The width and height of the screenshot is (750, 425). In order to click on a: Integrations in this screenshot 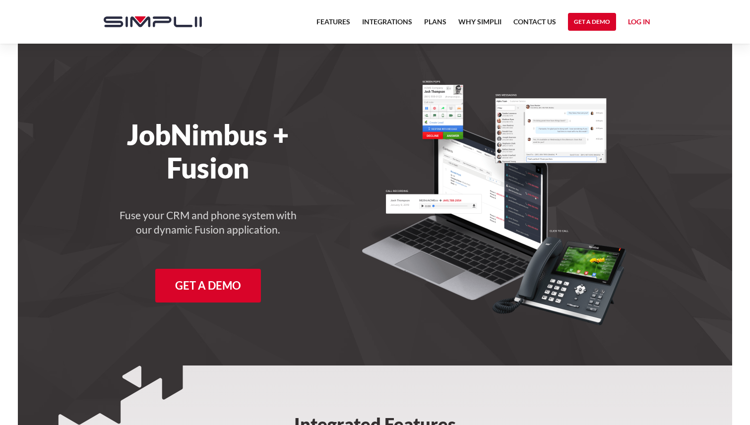, I will do `click(387, 25)`.